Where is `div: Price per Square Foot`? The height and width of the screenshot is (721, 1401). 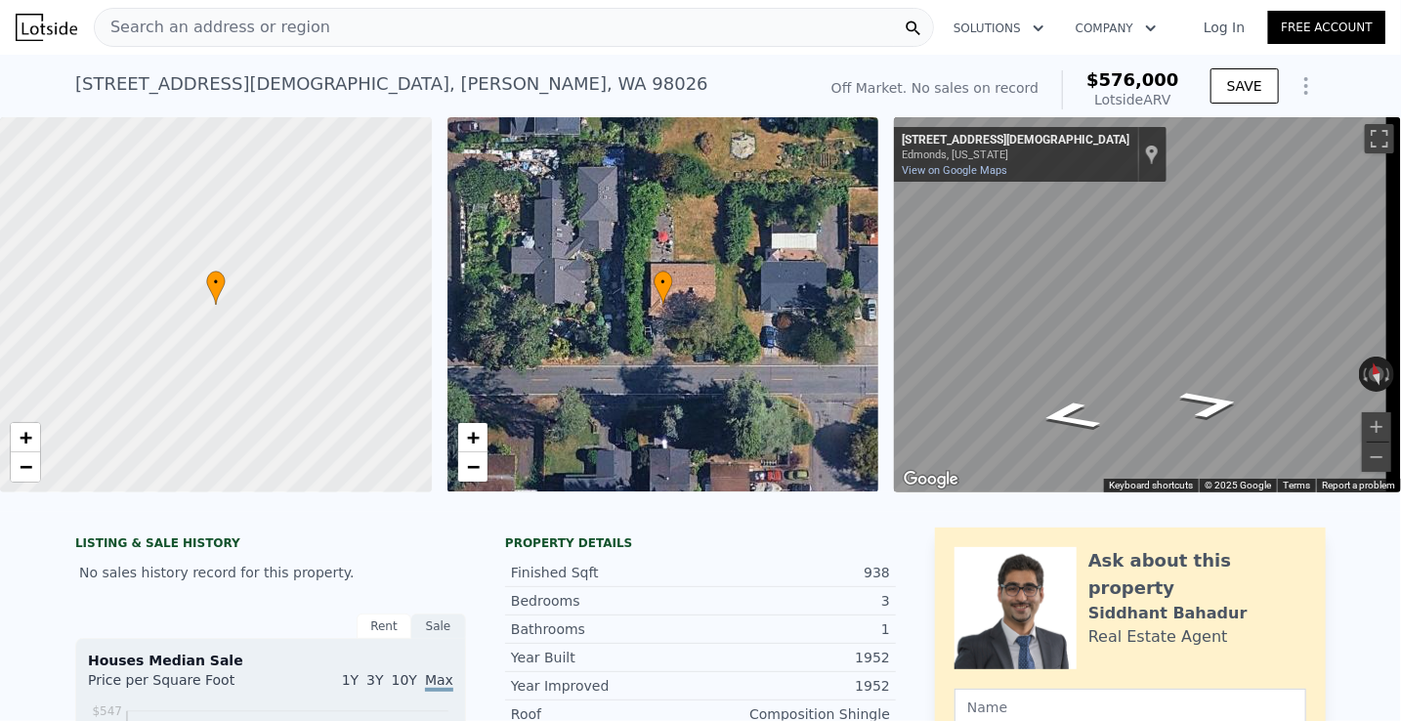 div: Price per Square Foot is located at coordinates (179, 686).